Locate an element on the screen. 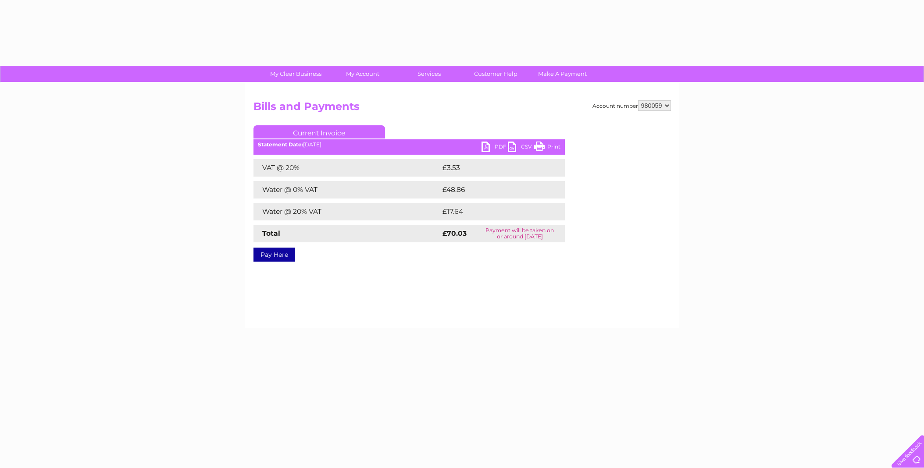 Image resolution: width=924 pixels, height=468 pixels. td: £48.86 is located at coordinates (494, 190).